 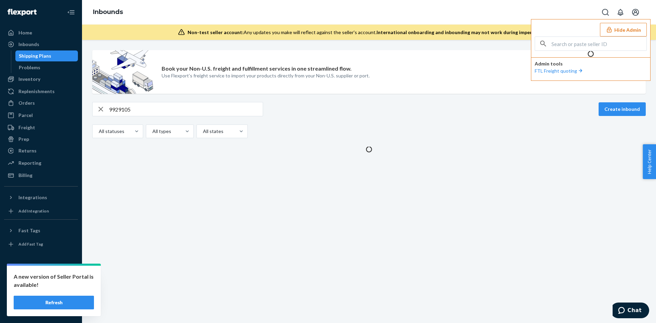 I want to click on input: All states, so click(x=202, y=131).